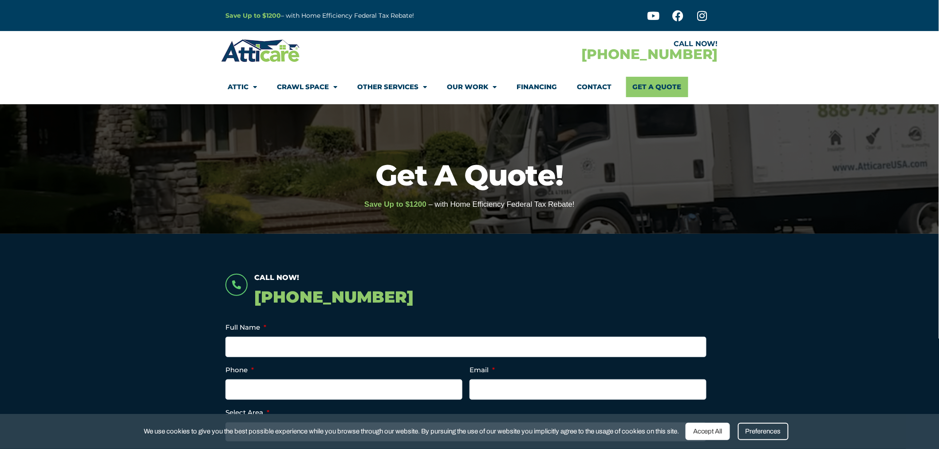  What do you see at coordinates (657, 87) in the screenshot?
I see `a: Get A Quote` at bounding box center [657, 87].